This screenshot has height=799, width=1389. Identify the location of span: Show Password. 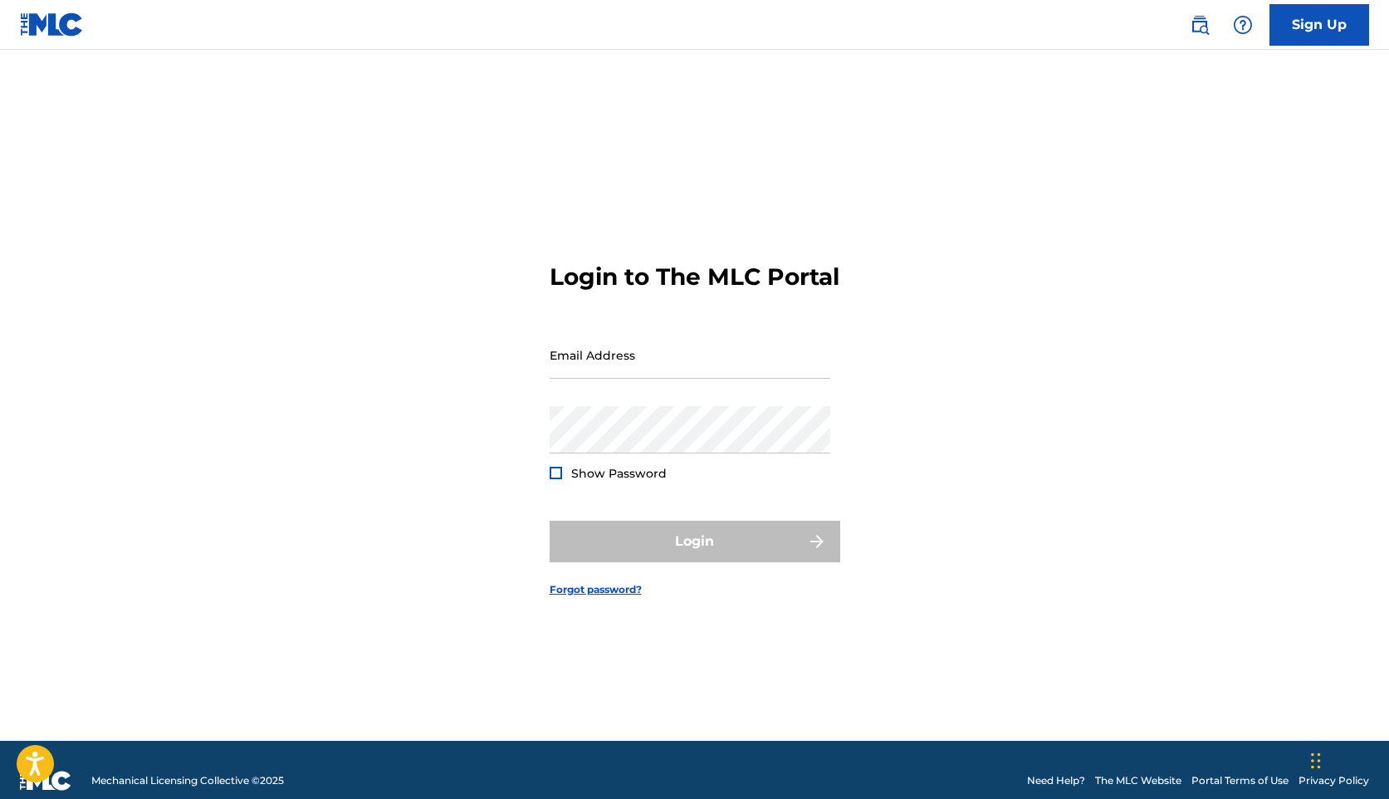
(618, 473).